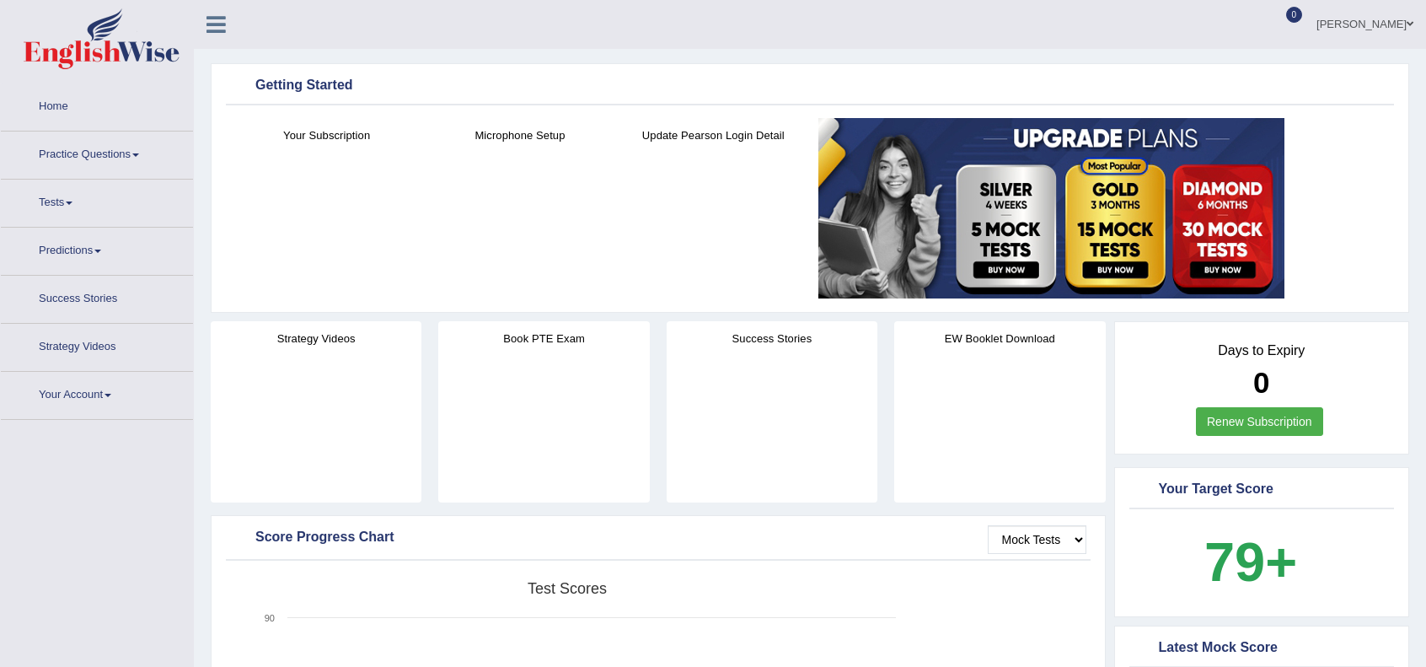 The width and height of the screenshot is (1426, 667). I want to click on div: Your Target Score, so click(1262, 490).